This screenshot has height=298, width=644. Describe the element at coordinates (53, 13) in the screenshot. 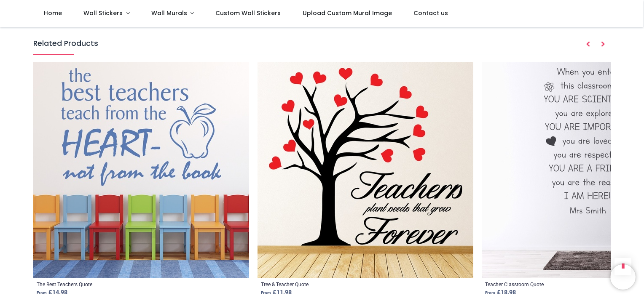

I see `span: Home` at that location.